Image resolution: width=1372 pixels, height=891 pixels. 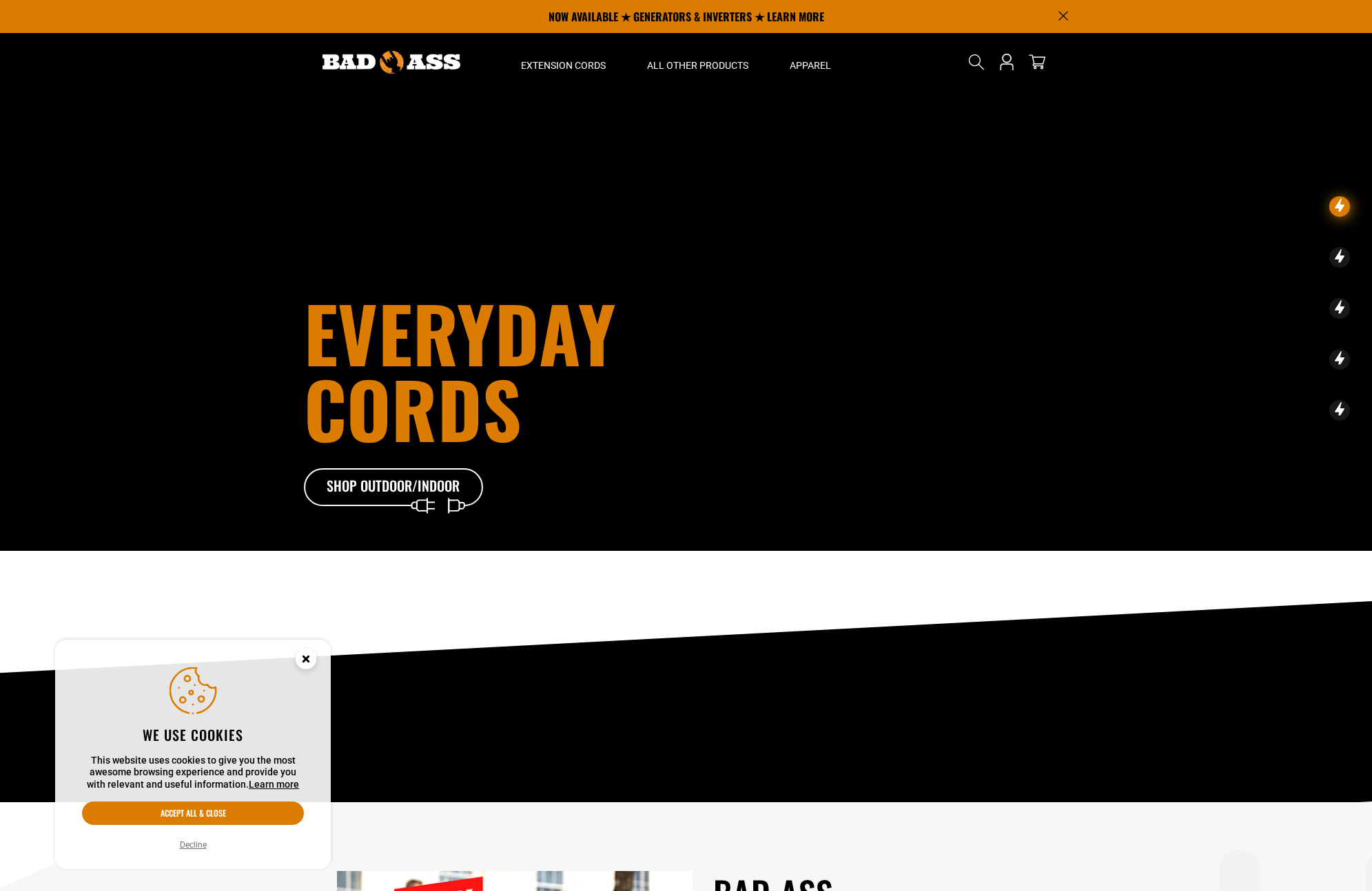 I want to click on summary: All Other Products, so click(x=697, y=62).